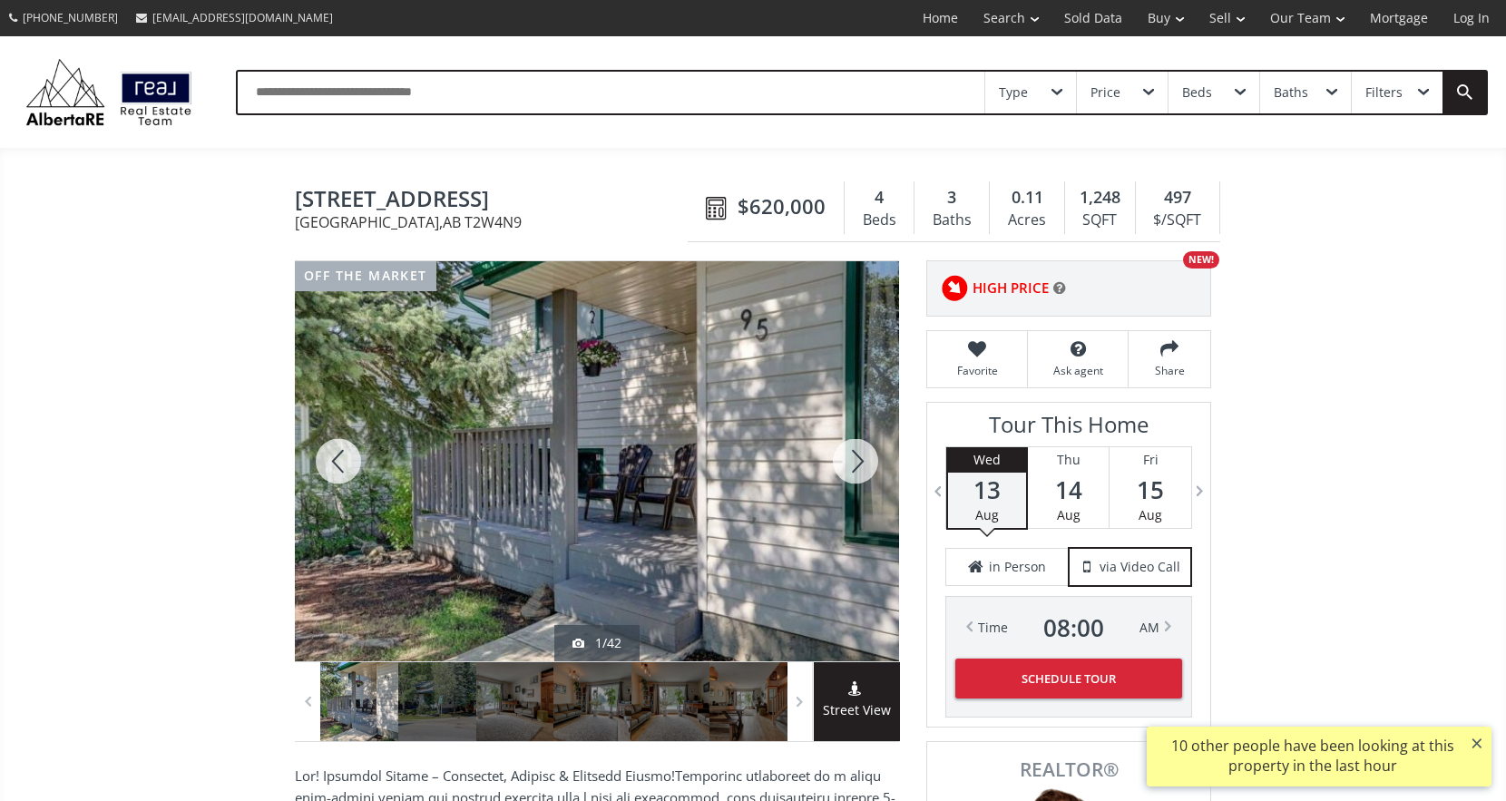  Describe the element at coordinates (1201, 259) in the screenshot. I see `div: NEW!` at that location.